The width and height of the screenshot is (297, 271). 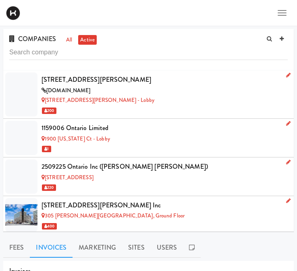 I want to click on div: 1159006 Ontario Limited, so click(x=165, y=128).